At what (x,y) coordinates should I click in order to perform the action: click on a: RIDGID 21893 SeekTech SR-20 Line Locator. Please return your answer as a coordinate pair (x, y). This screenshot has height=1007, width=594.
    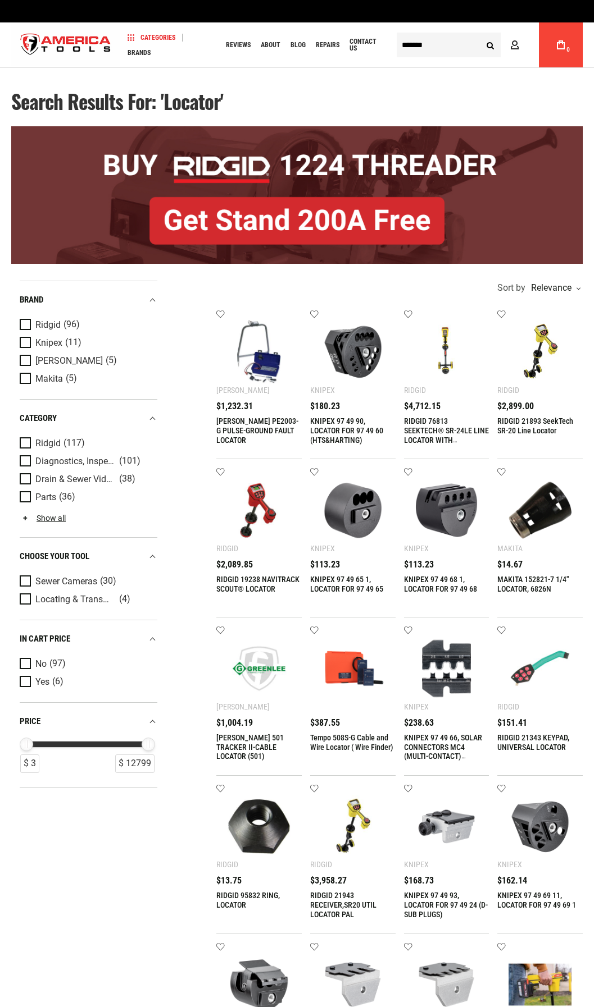
    Looking at the image, I should click on (535, 426).